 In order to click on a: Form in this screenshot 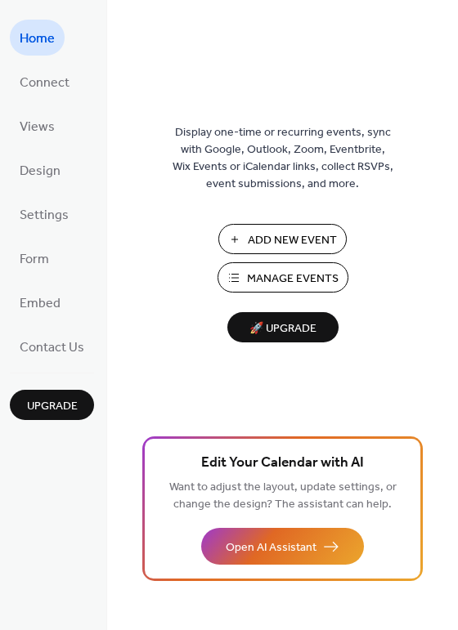, I will do `click(34, 258)`.